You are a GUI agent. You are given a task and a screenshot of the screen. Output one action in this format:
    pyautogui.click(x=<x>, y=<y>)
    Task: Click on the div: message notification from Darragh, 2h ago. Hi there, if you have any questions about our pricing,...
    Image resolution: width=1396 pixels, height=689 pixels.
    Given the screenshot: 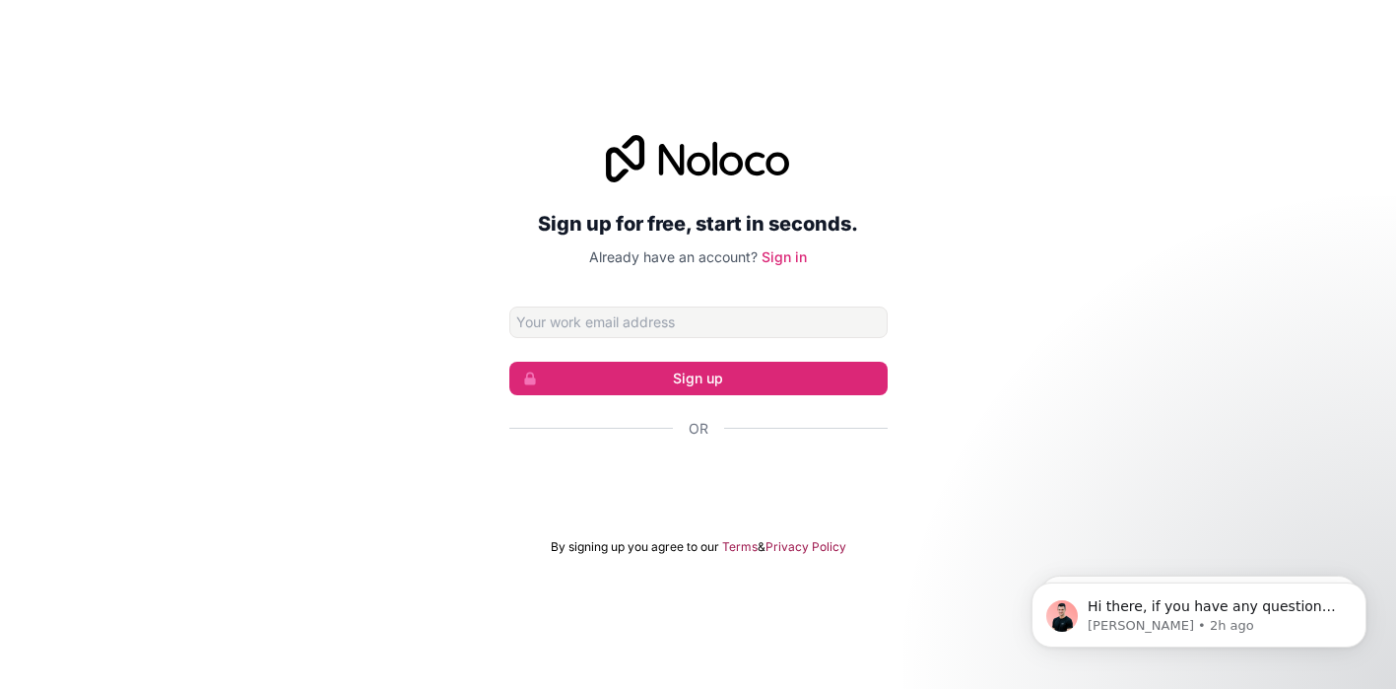 What is the action you would take?
    pyautogui.click(x=197, y=74)
    